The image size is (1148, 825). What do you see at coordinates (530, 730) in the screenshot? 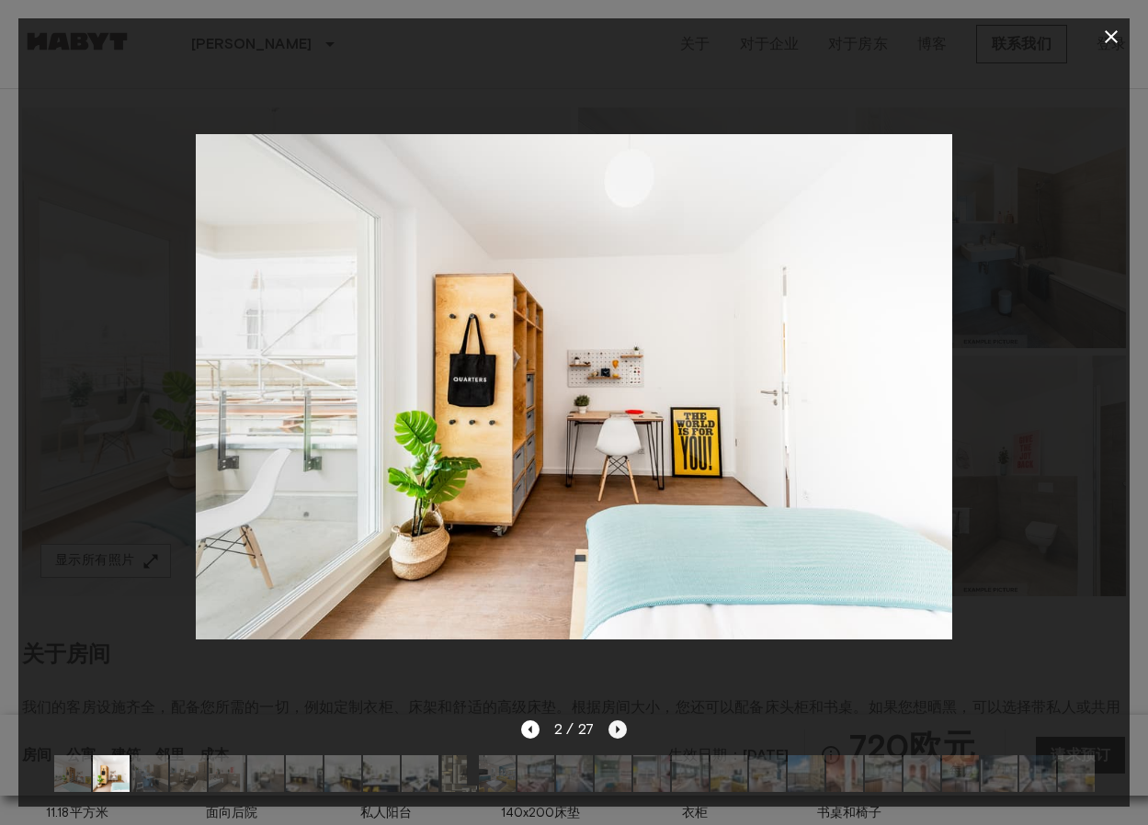
I see `button: 上一张图片` at bounding box center [530, 730].